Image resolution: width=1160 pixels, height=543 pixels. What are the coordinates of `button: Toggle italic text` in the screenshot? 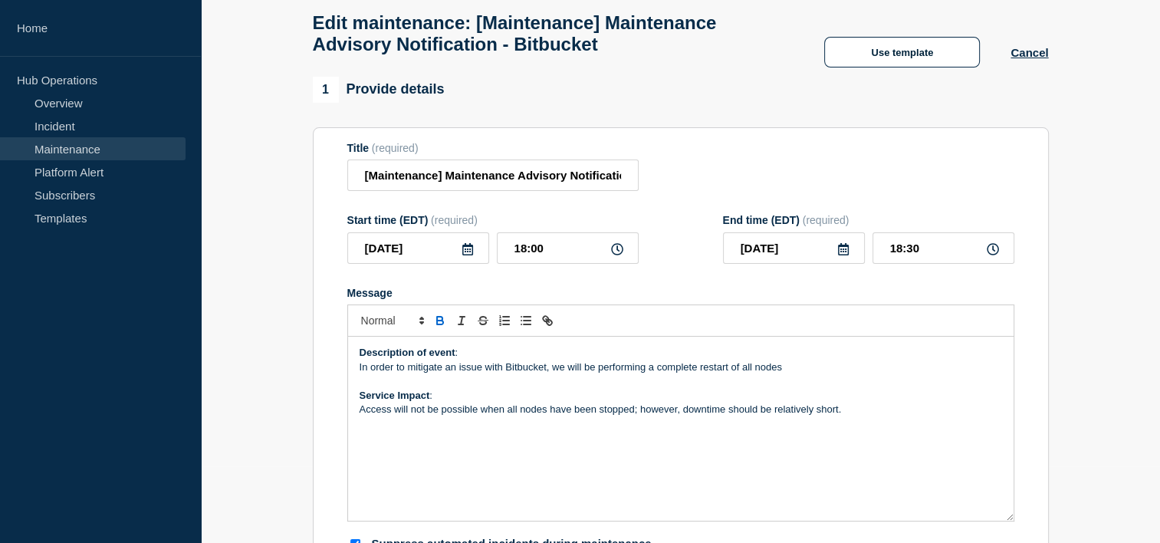 It's located at (461, 320).